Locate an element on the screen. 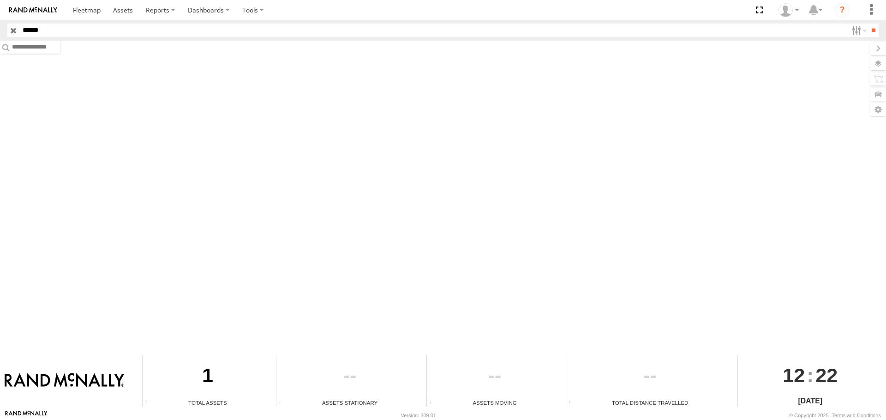  a: Visit our Website is located at coordinates (26, 415).